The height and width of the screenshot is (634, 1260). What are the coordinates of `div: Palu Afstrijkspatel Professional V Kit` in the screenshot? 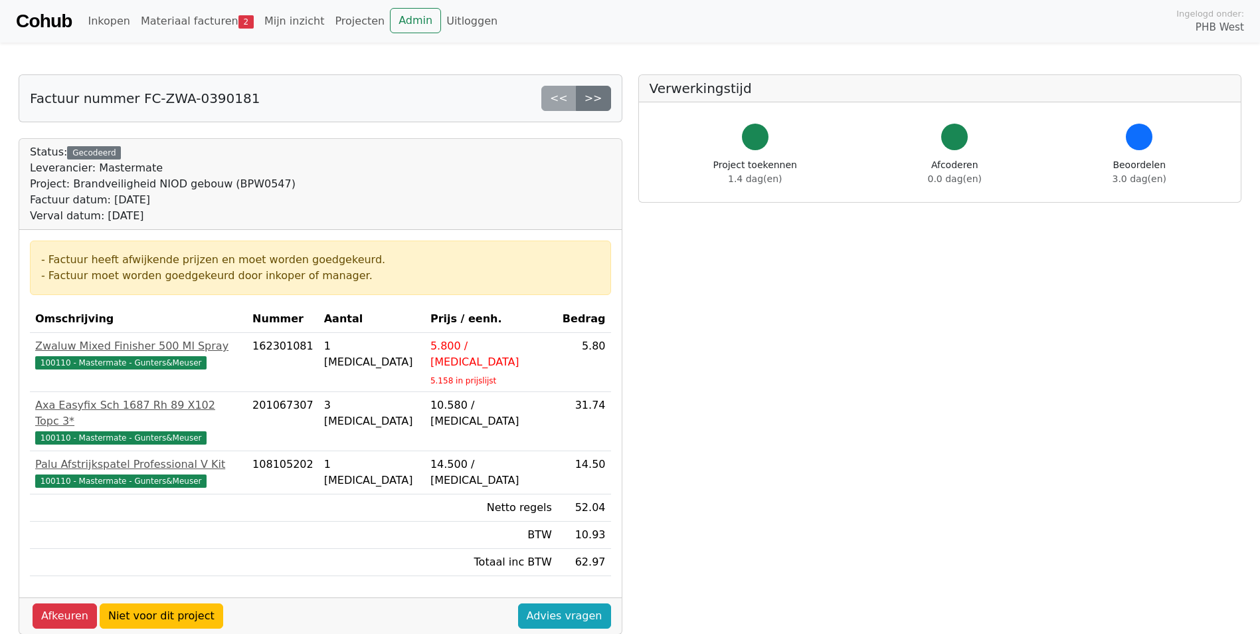 It's located at (138, 464).